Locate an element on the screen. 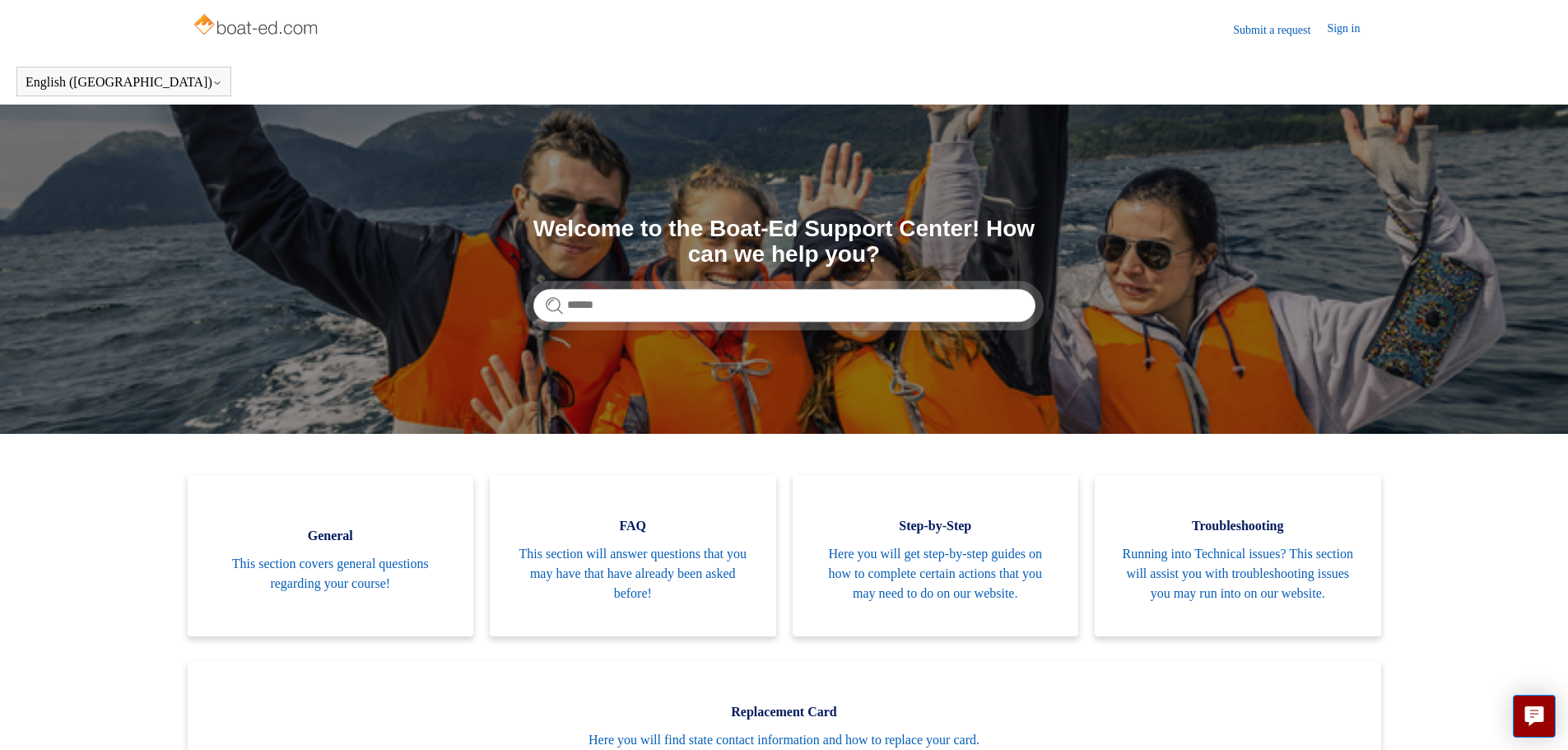 This screenshot has width=1568, height=750. span: Step-by-Step is located at coordinates (936, 526).